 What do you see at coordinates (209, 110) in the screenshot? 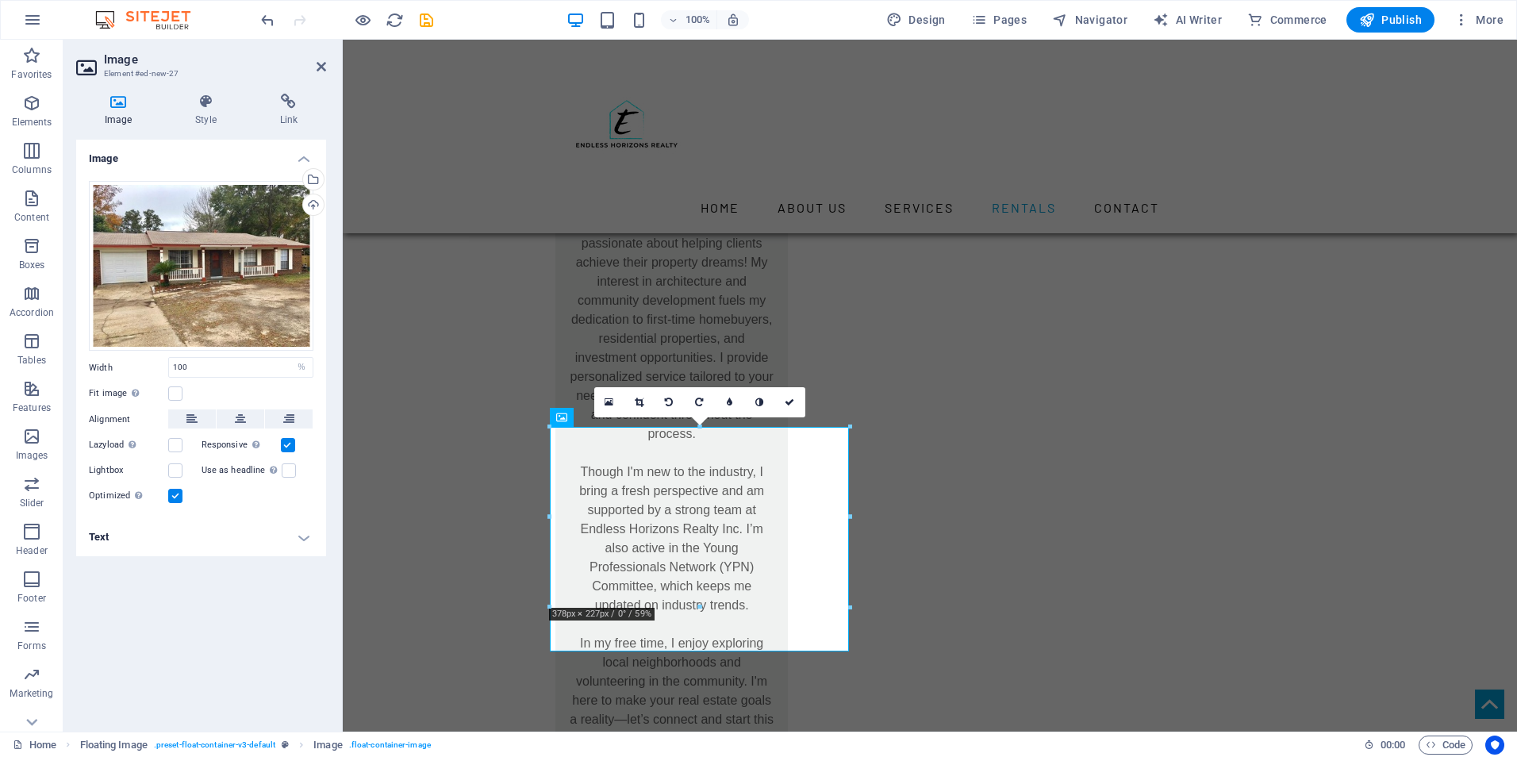
I see `h4: Style` at bounding box center [209, 110].